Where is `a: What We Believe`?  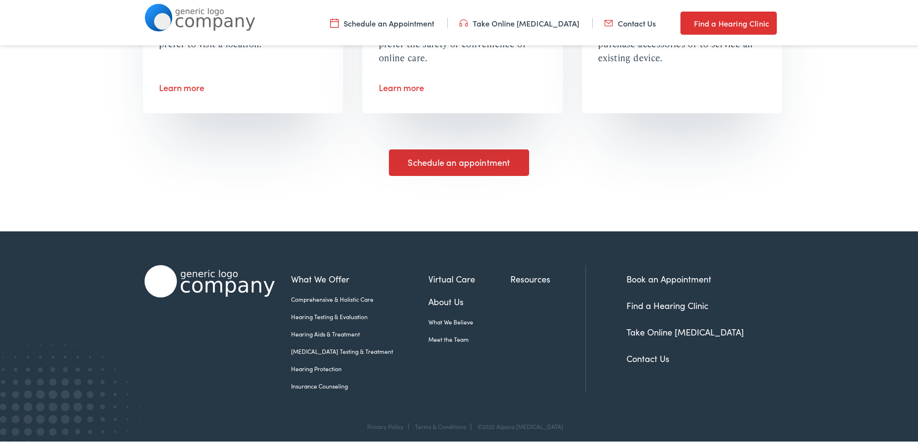 a: What We Believe is located at coordinates (469, 320).